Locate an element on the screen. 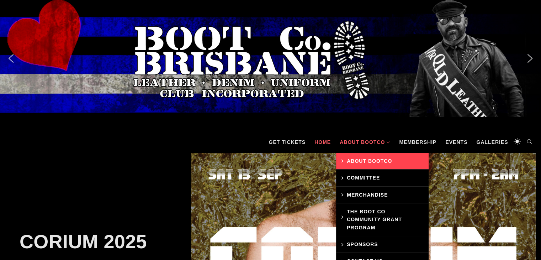 This screenshot has height=260, width=541. img: previous arrow is located at coordinates (11, 58).